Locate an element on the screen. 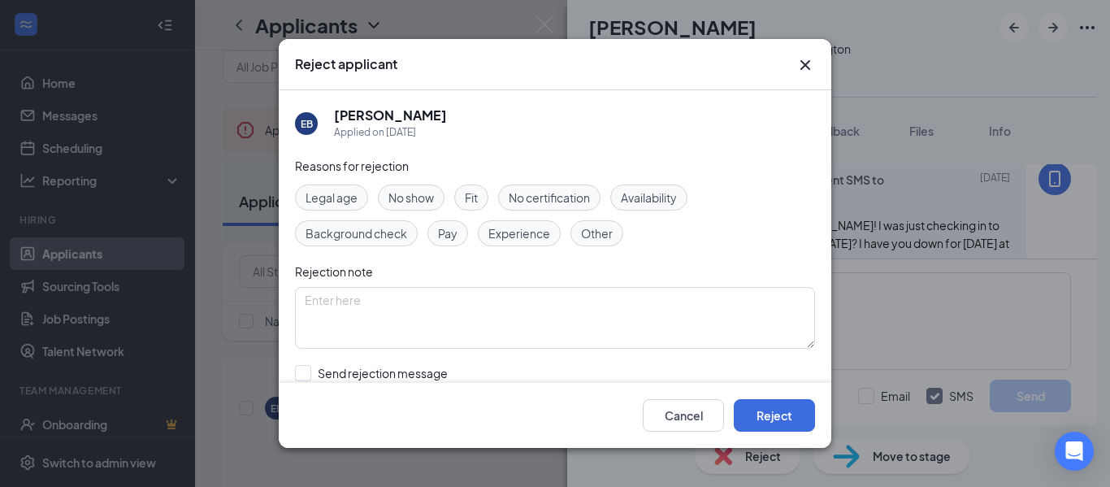 This screenshot has height=487, width=1110. h3: Reject applicant is located at coordinates (346, 64).